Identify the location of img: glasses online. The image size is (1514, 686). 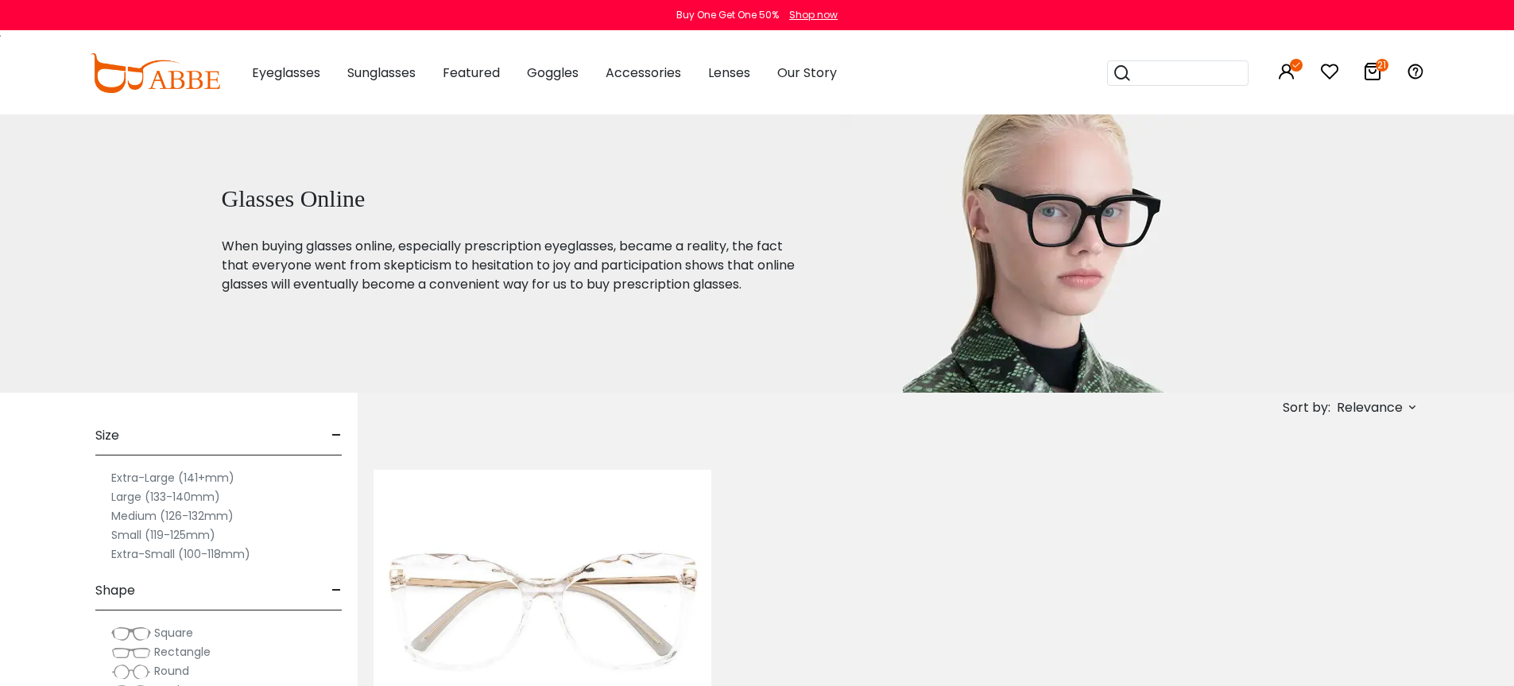
(1041, 254).